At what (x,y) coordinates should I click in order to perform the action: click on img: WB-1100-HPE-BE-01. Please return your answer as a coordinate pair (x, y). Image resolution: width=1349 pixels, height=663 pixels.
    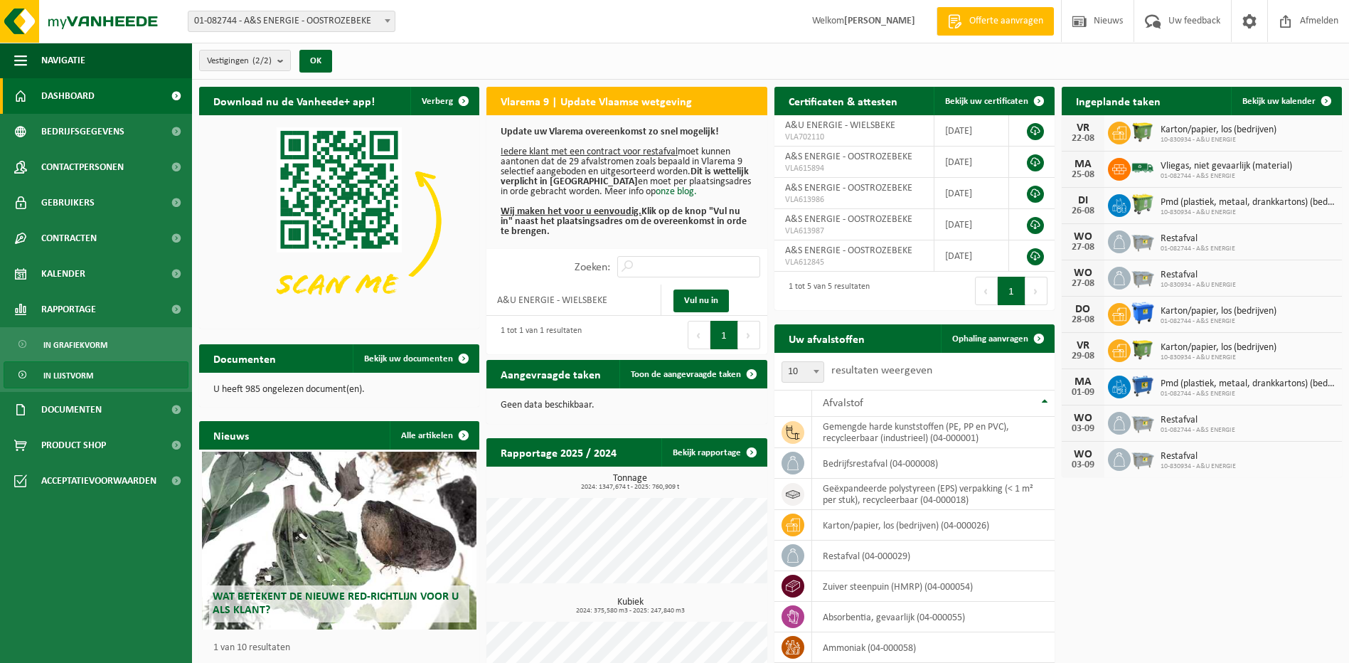
    Looking at the image, I should click on (1142, 313).